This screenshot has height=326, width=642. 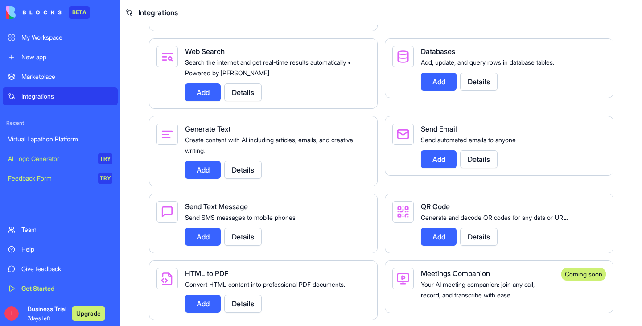 I want to click on div: Team, so click(x=67, y=230).